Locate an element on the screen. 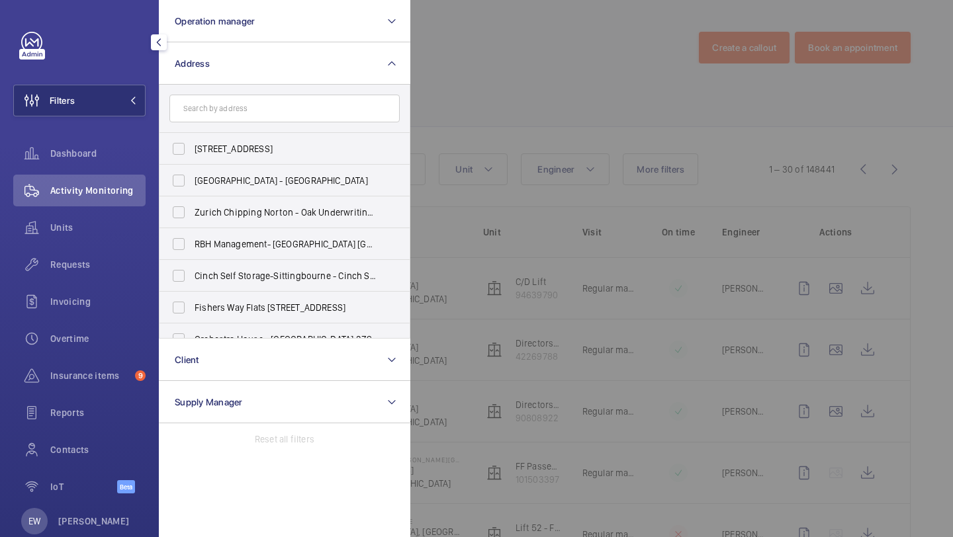  span: Requests is located at coordinates (98, 265).